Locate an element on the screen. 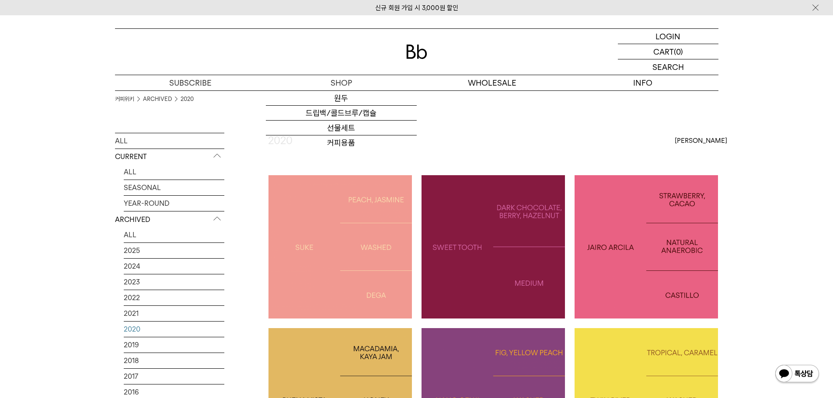 The image size is (833, 398). p: LOGIN is located at coordinates (668, 36).